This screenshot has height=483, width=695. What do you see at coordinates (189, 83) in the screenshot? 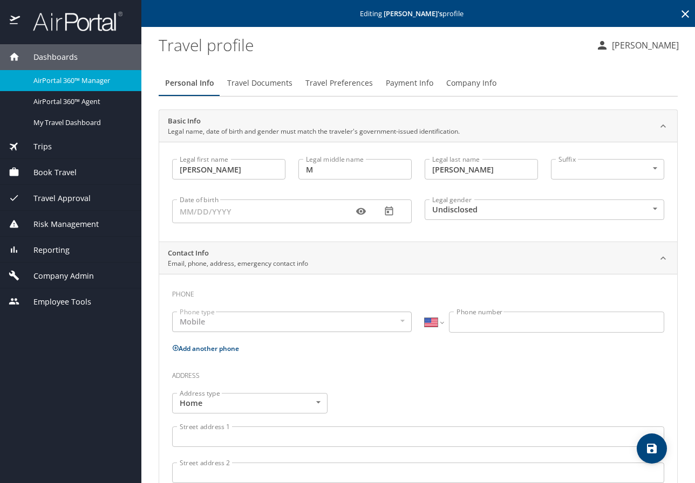
I see `span: Personal Info` at bounding box center [189, 83].